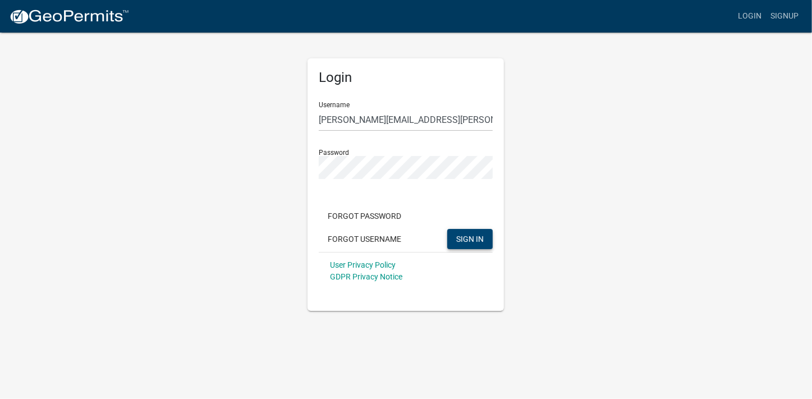 This screenshot has width=812, height=399. Describe the element at coordinates (469, 239) in the screenshot. I see `button: SIGN IN` at that location.